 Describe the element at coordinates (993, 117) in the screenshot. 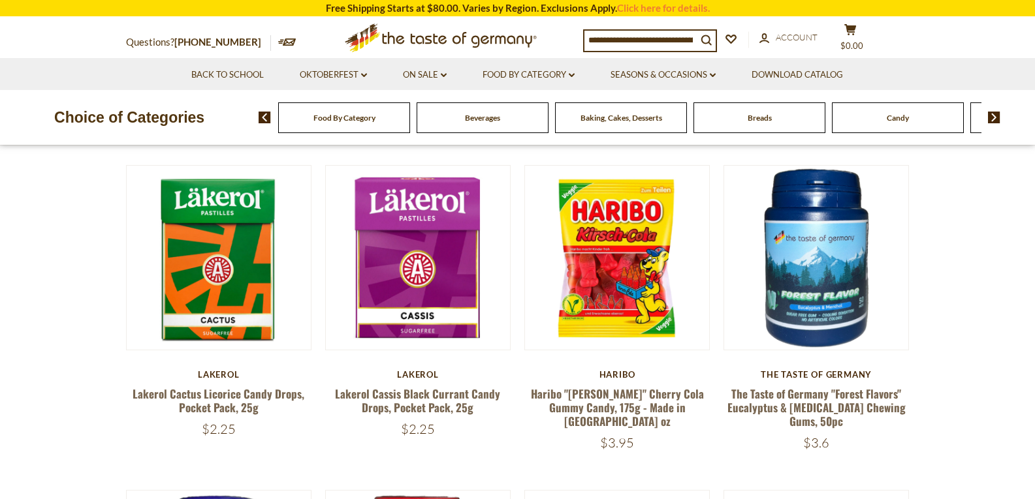

I see `img: next arrow` at that location.